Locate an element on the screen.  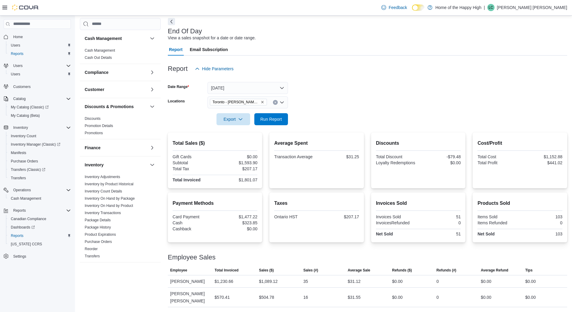
label: Locations is located at coordinates (176, 101).